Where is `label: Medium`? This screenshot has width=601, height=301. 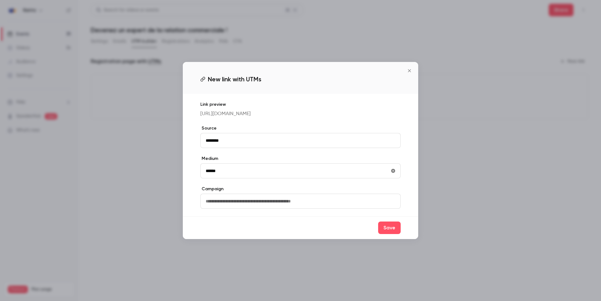 label: Medium is located at coordinates (301, 159).